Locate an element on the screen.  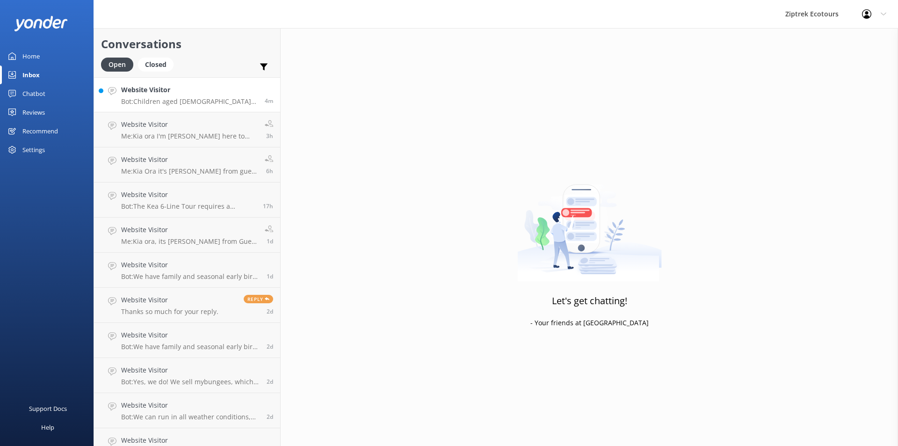
p: Bot: We can run in all weather conditions, including windy days! If severe weather ever requires ... is located at coordinates (190, 417).